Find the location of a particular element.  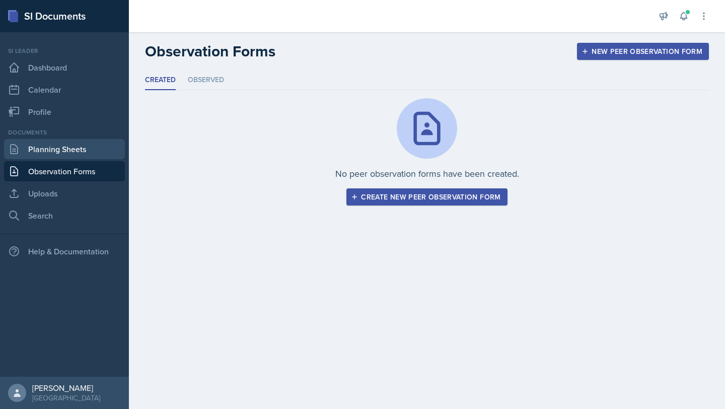

a: Dashboard is located at coordinates (64, 67).